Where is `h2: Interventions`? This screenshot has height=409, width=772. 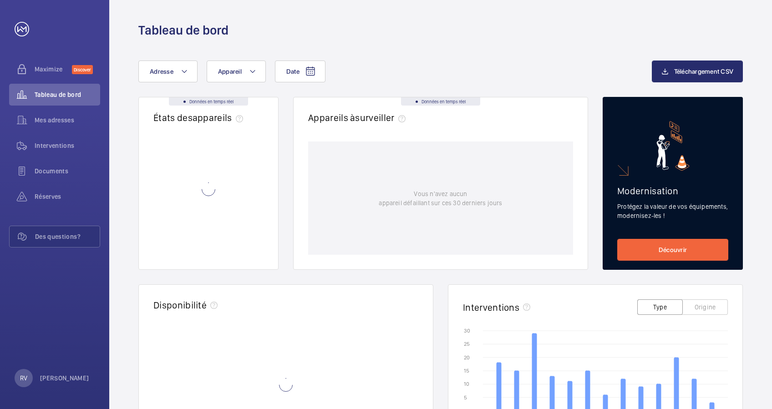
h2: Interventions is located at coordinates (491, 307).